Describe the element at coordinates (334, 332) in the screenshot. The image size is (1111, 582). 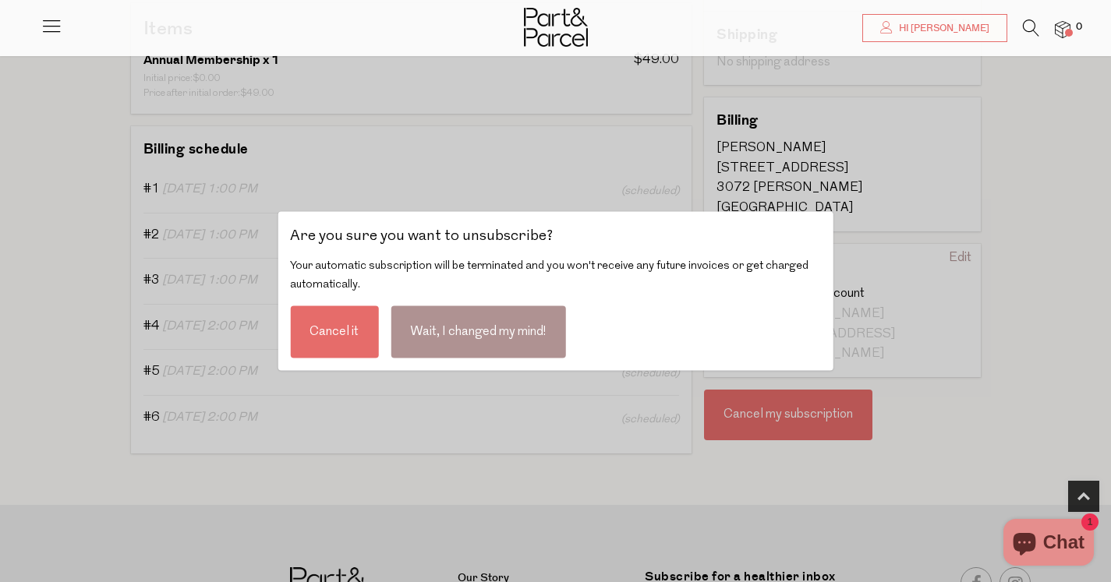
I see `div: Cancel it` at that location.